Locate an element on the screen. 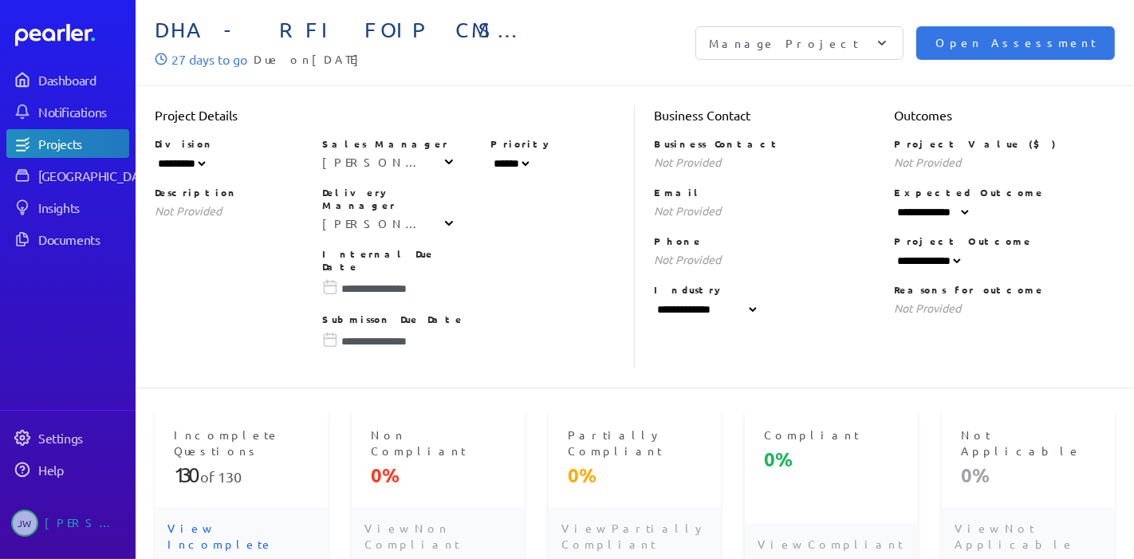  a: Projects is located at coordinates (68, 143).